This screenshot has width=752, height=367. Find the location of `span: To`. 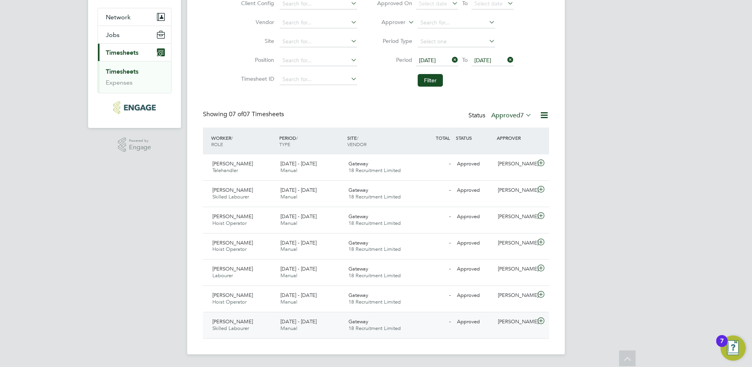

span: To is located at coordinates (465, 60).